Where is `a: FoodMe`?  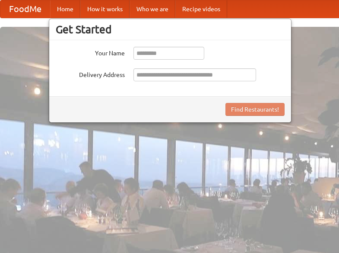
a: FoodMe is located at coordinates (25, 9).